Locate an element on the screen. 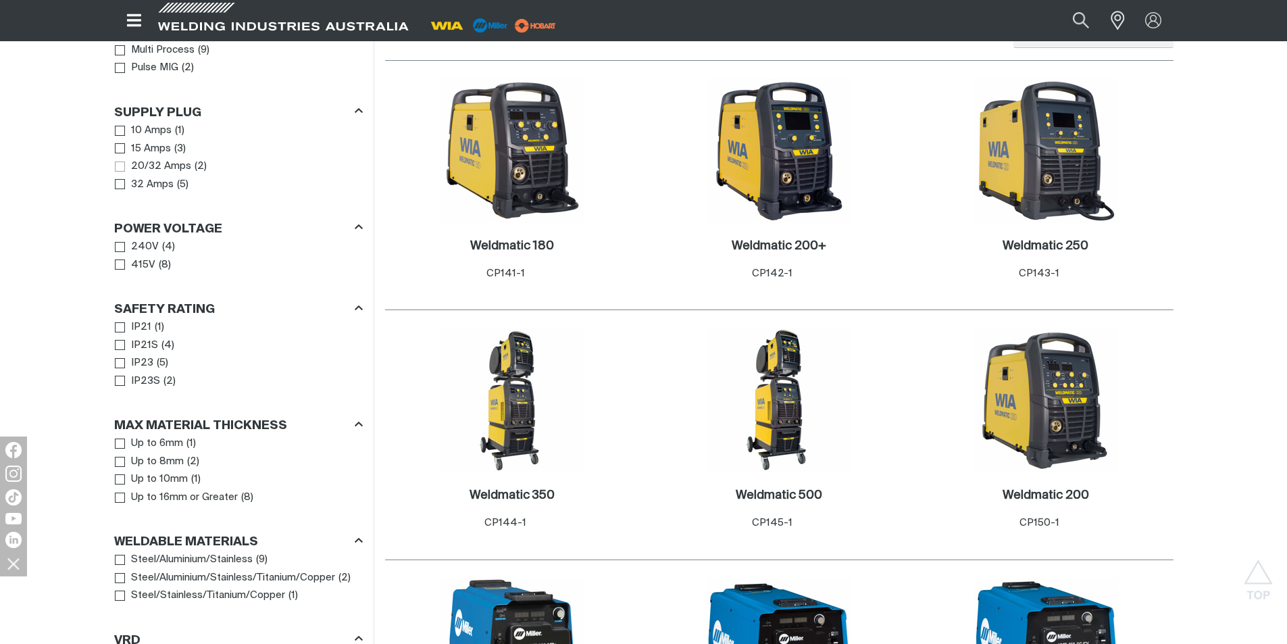 This screenshot has width=1287, height=644. span: IP23 is located at coordinates (142, 363).